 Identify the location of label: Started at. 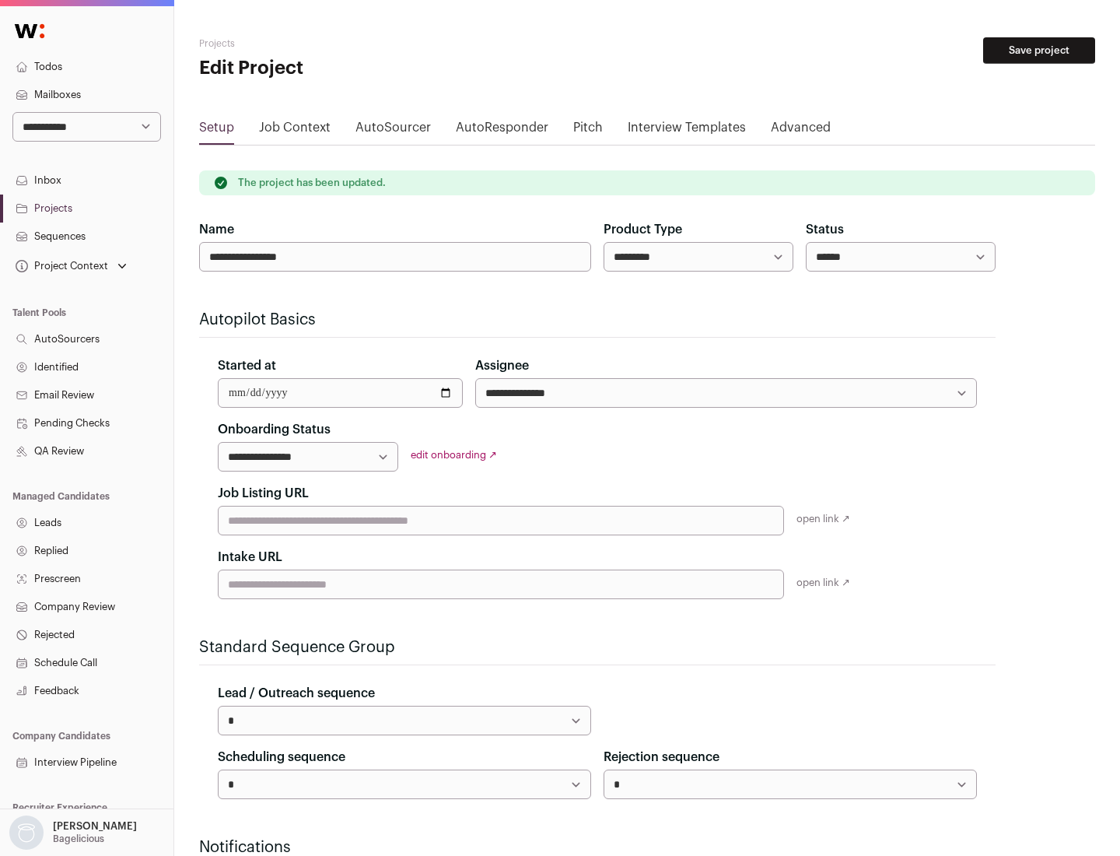
(247, 366).